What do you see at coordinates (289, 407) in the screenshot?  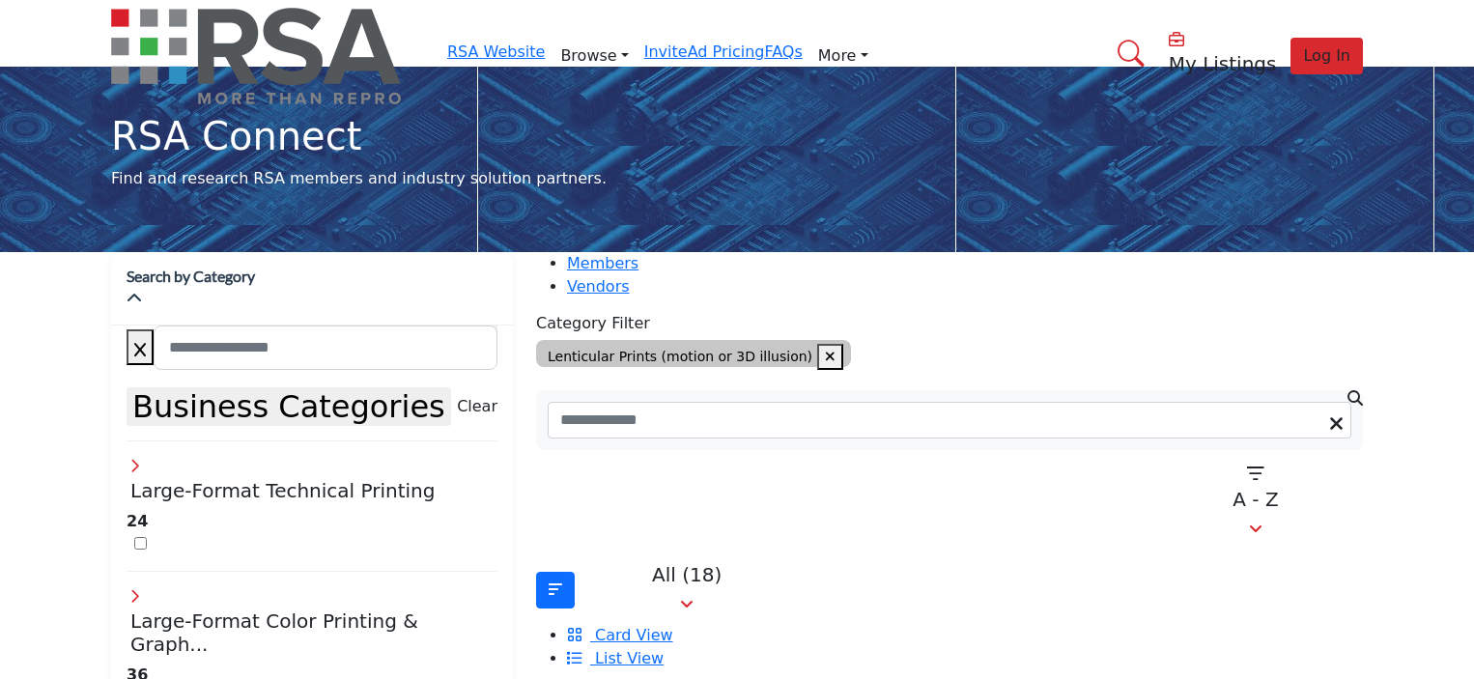 I see `h3: Business Categories` at bounding box center [289, 407].